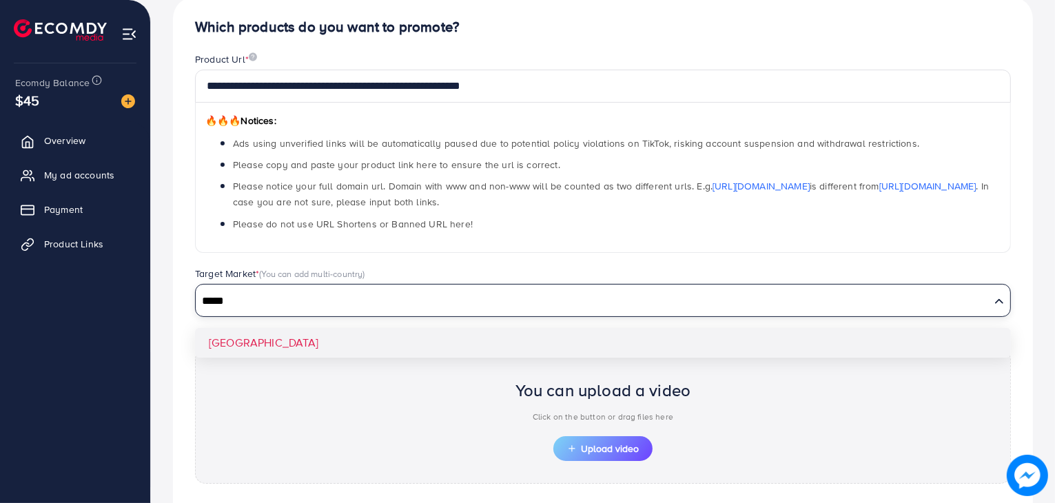 Image resolution: width=1055 pixels, height=503 pixels. I want to click on p: Click on the button or drag files here, so click(603, 417).